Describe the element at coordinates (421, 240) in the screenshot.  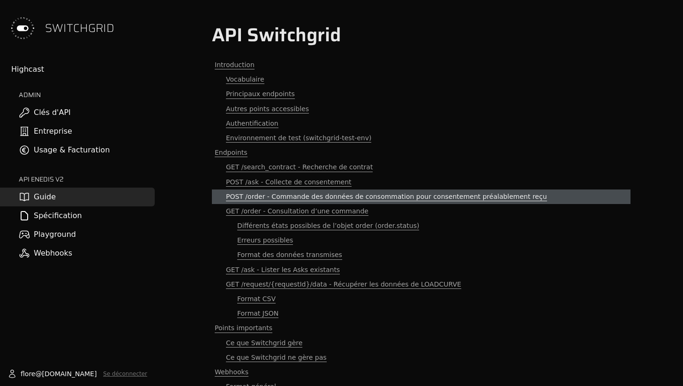
I see `a: Erreurs possibles` at that location.